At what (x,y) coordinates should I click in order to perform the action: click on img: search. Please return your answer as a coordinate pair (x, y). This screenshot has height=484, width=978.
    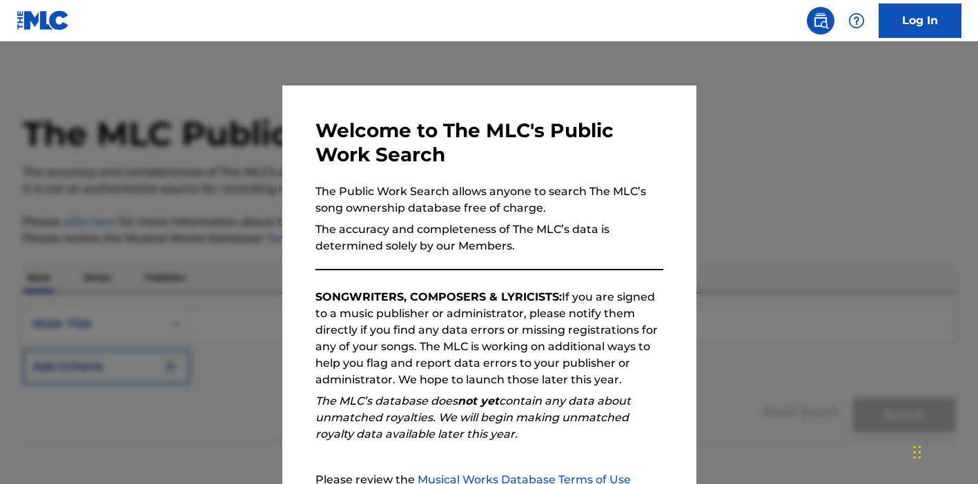
    Looking at the image, I should click on (820, 21).